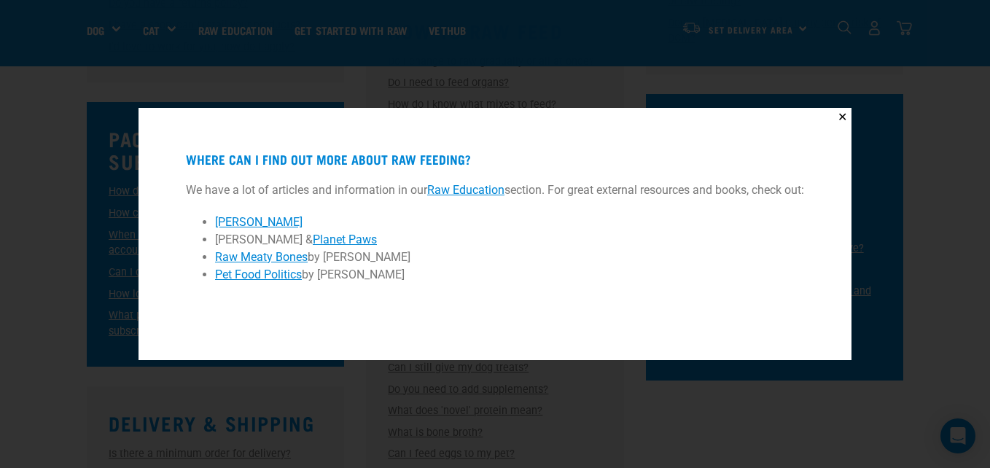  What do you see at coordinates (345, 239) in the screenshot?
I see `a: Planet Paws` at bounding box center [345, 239].